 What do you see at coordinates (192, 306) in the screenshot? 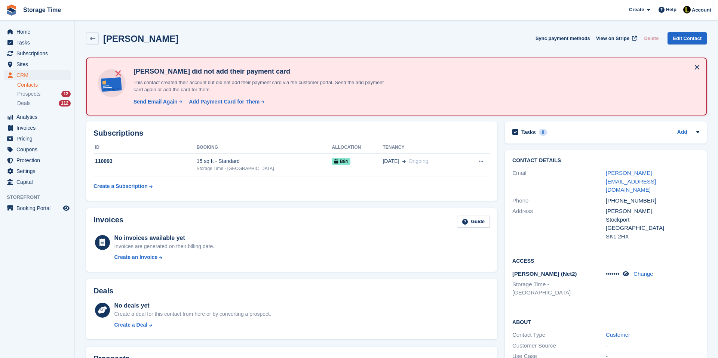
I see `div: No deals yet` at bounding box center [192, 306].